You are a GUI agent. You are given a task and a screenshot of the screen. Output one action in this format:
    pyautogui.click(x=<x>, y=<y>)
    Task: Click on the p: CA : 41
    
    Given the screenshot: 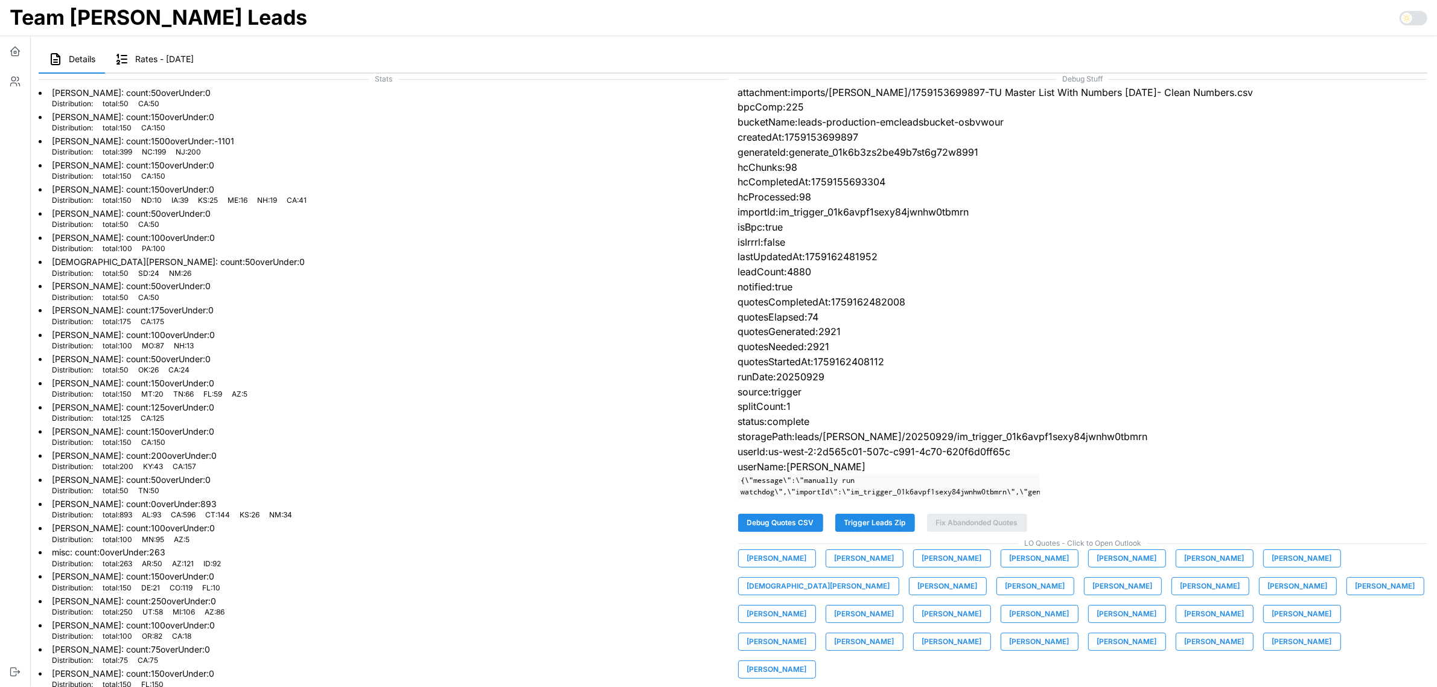 What is the action you would take?
    pyautogui.click(x=296, y=200)
    